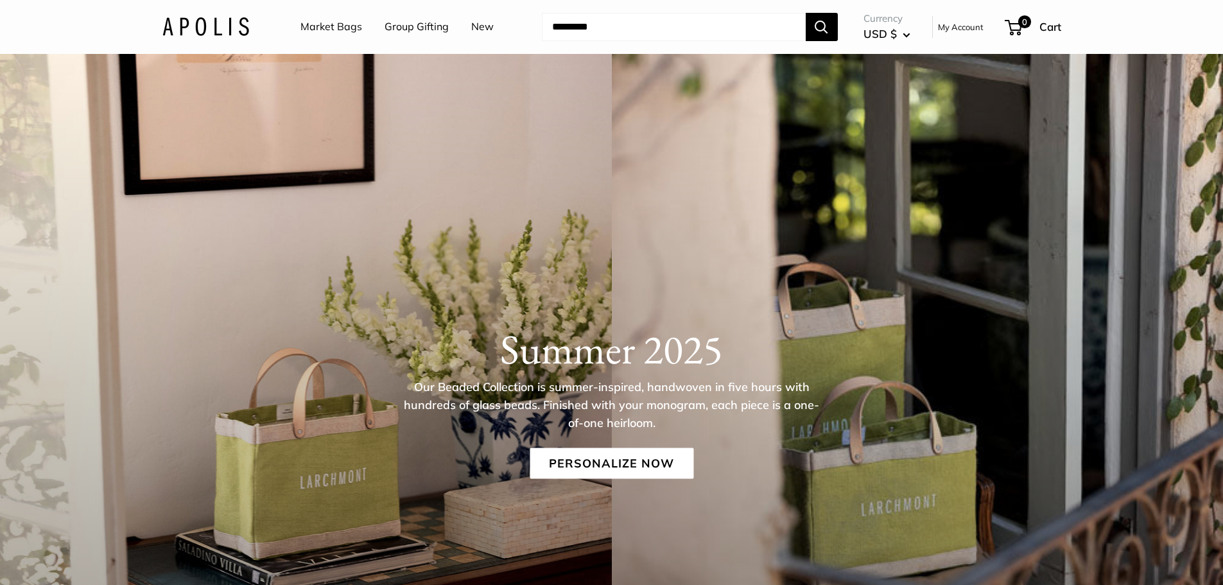  I want to click on a: 0 Cart, so click(1034, 27).